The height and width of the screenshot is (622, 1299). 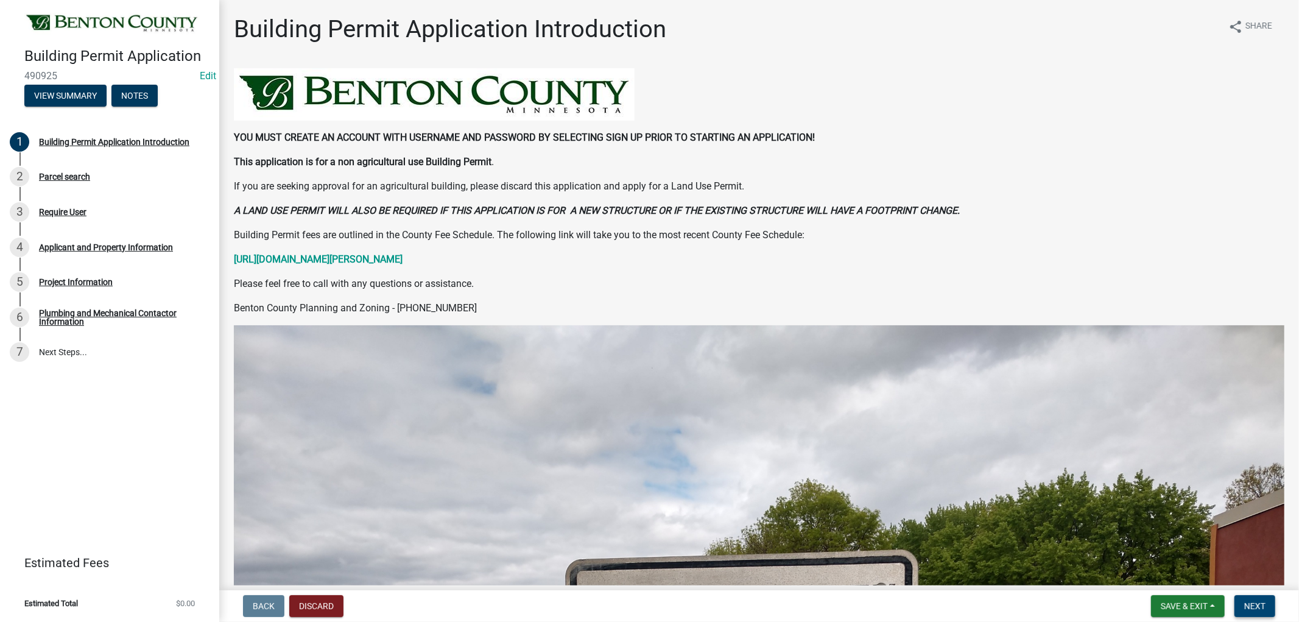 What do you see at coordinates (264, 606) in the screenshot?
I see `span: Back` at bounding box center [264, 606].